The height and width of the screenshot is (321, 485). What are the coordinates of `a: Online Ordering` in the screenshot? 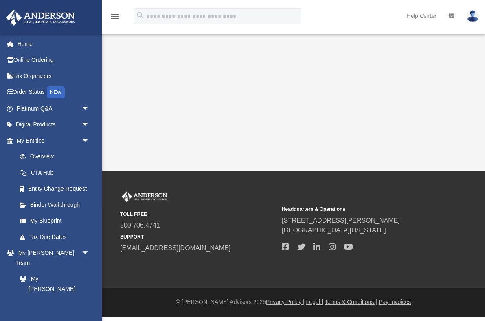 It's located at (54, 60).